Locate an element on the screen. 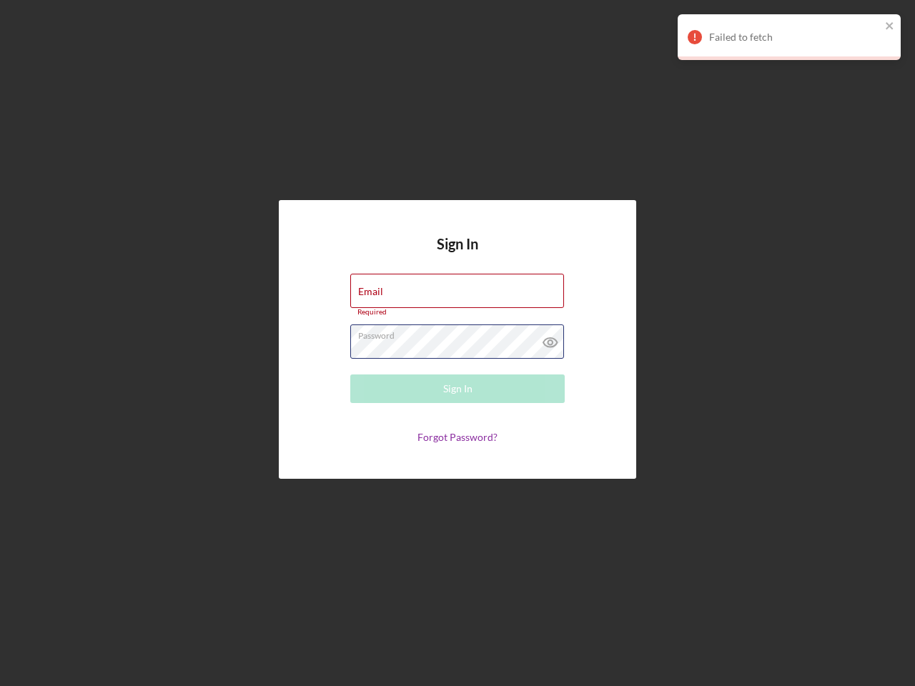 The width and height of the screenshot is (915, 686). label: Email is located at coordinates (370, 292).